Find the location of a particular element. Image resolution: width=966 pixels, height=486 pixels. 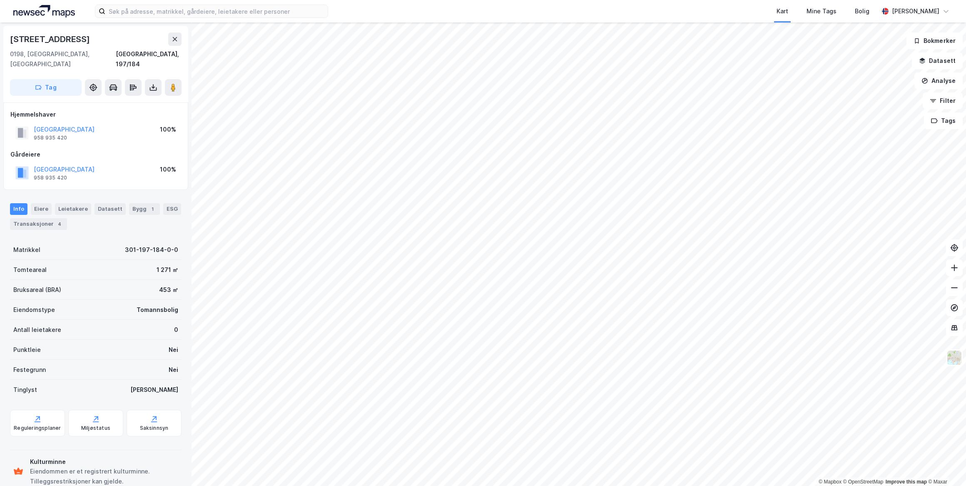

div: Info is located at coordinates (19, 209).